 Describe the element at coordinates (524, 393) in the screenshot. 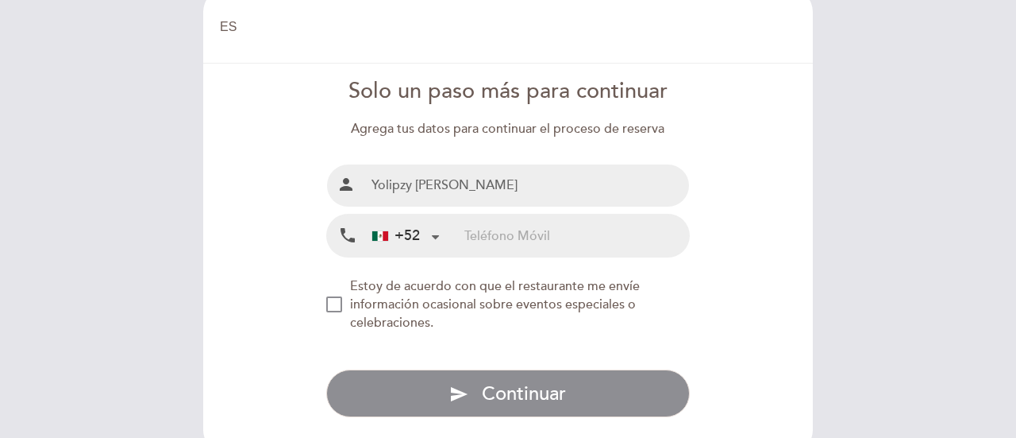

I see `span: Continuar` at that location.